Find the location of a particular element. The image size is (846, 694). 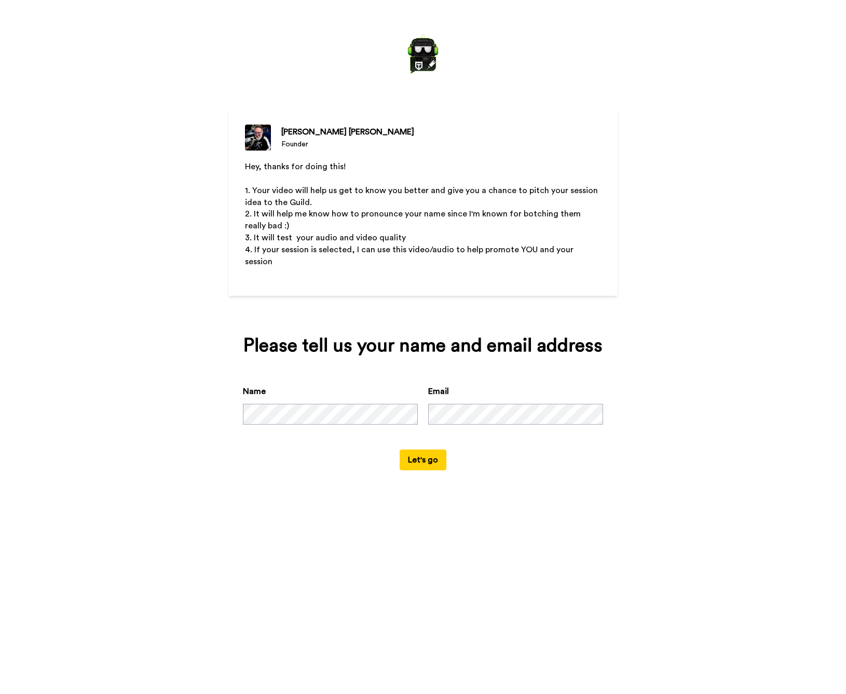

div: Please tell us your name and email address is located at coordinates (423, 346).